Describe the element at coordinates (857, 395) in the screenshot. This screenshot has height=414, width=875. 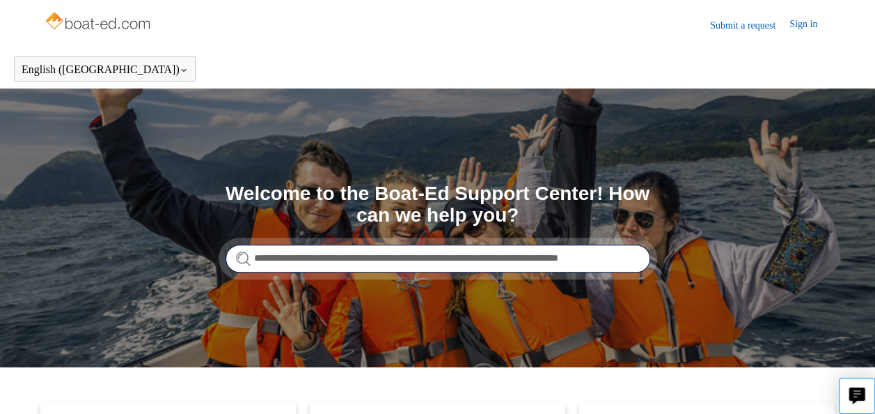
I see `div: Live chat` at that location.